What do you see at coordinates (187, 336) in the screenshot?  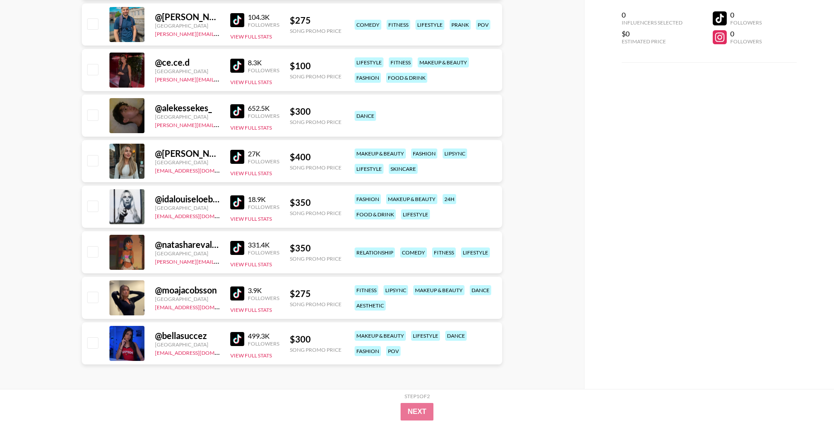 I see `div: @ bellasuccez` at bounding box center [187, 336].